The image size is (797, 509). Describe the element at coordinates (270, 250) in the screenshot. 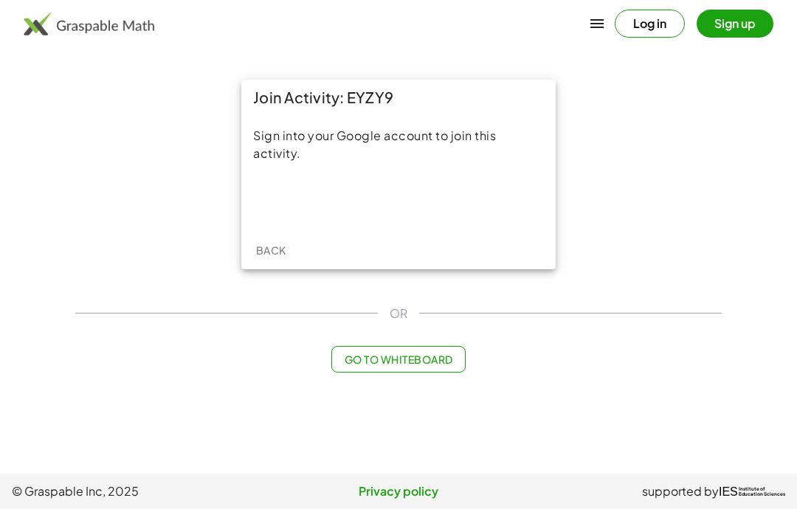

I see `span: Back` at that location.